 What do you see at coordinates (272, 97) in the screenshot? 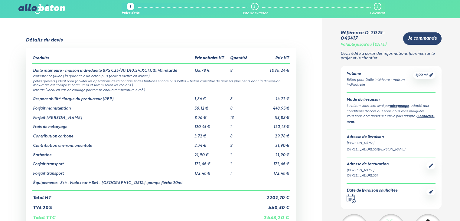
I see `td: 14,72 €` at bounding box center [272, 97].